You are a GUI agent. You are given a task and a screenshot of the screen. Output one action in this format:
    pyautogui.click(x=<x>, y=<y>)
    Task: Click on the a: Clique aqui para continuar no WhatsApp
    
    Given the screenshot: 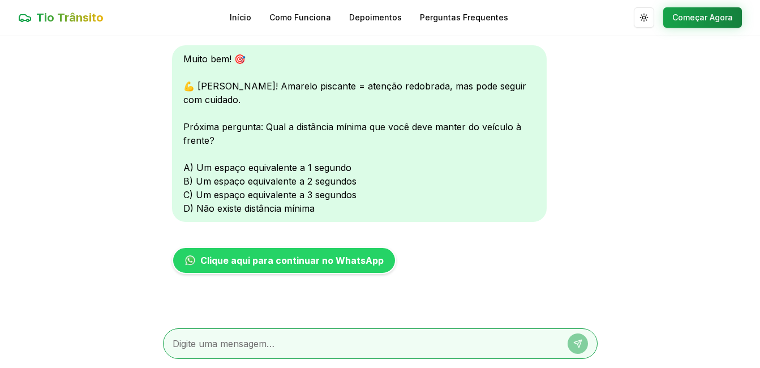 What is the action you would take?
    pyautogui.click(x=284, y=260)
    